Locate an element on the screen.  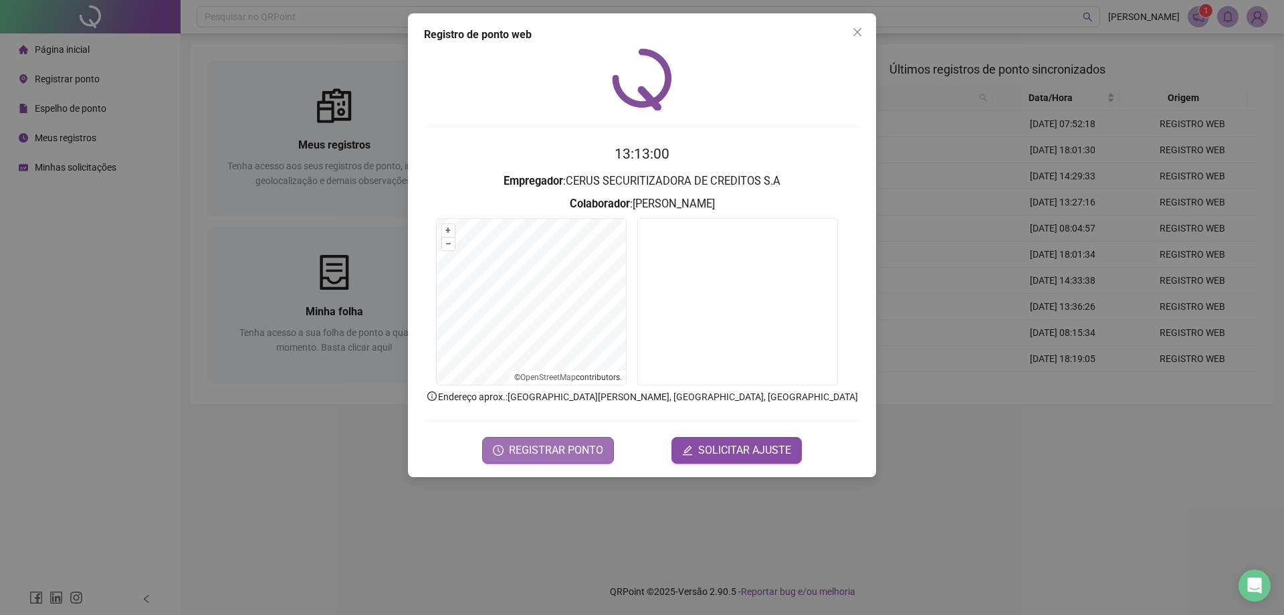
button: REGISTRAR PONTO is located at coordinates (548, 450).